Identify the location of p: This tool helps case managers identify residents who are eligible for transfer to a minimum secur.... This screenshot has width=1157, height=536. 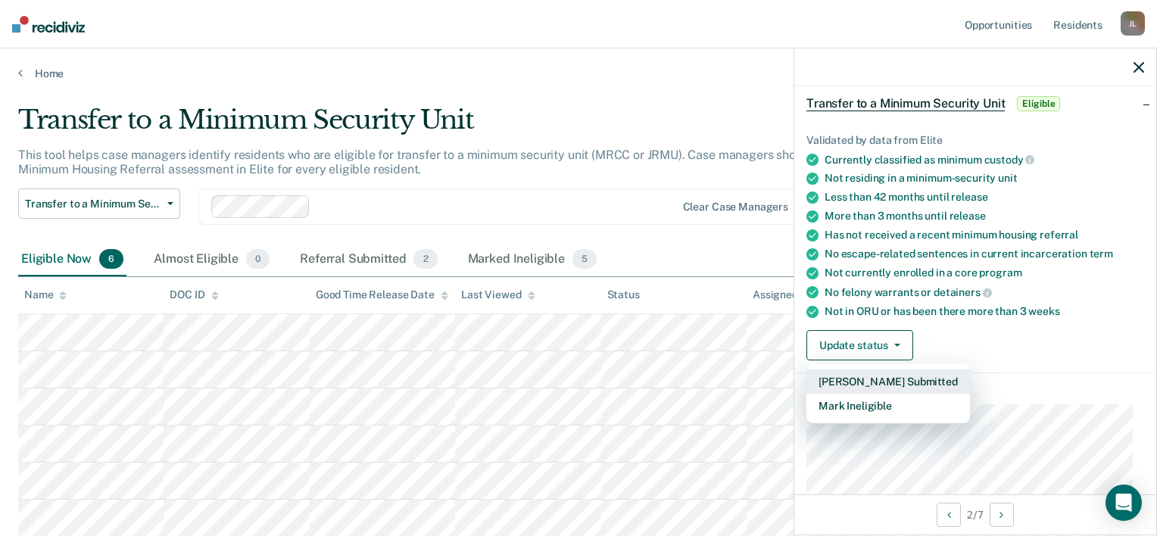
(448, 162).